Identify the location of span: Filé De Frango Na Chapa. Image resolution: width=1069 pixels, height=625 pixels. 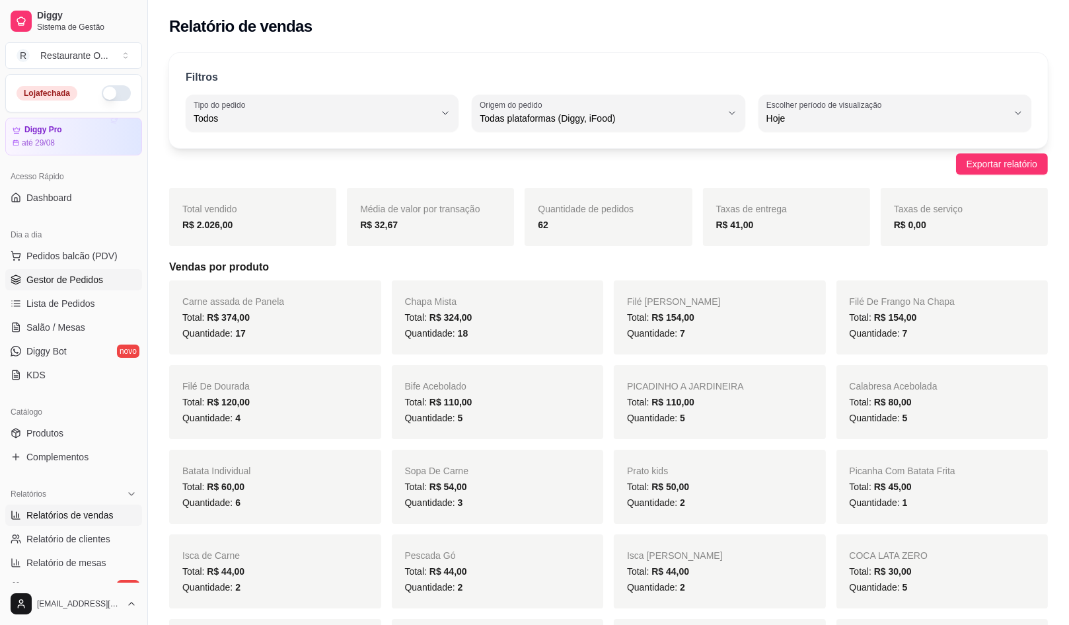
(903, 301).